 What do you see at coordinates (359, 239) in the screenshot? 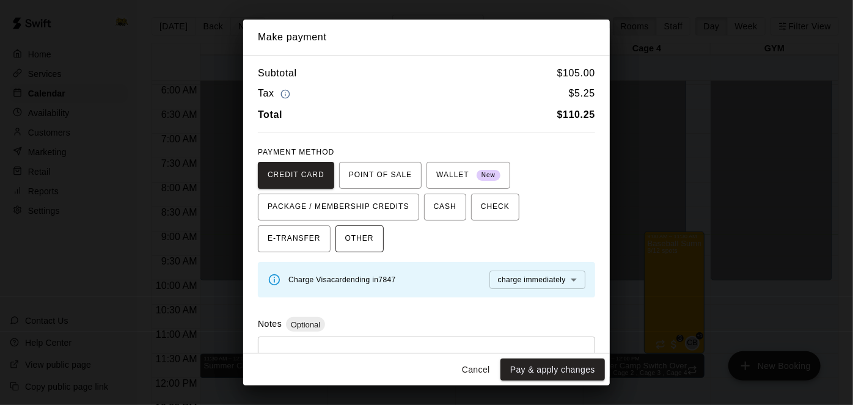
I see `button: OTHER` at bounding box center [359, 239].